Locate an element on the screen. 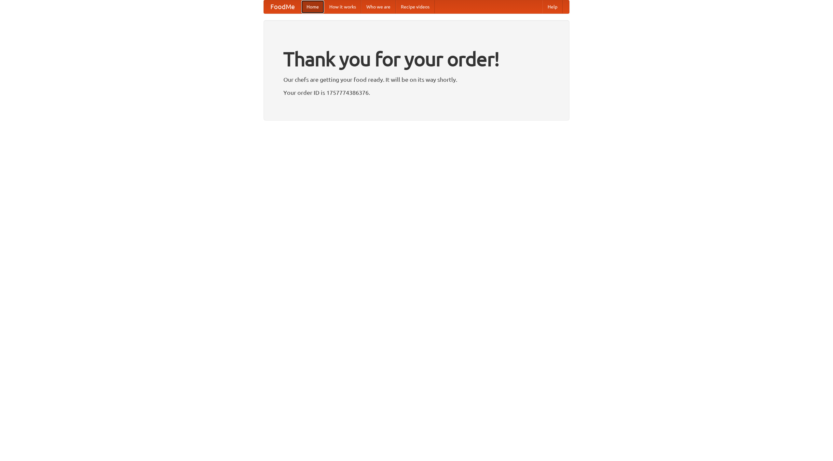  p: Your order ID is 1757774386376. is located at coordinates (417, 92).